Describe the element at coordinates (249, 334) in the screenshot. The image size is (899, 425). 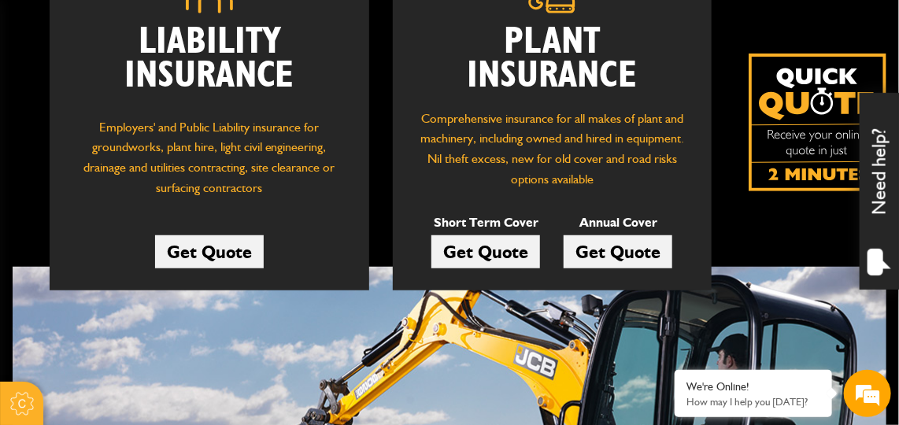
I see `em: Start Chat` at that location.